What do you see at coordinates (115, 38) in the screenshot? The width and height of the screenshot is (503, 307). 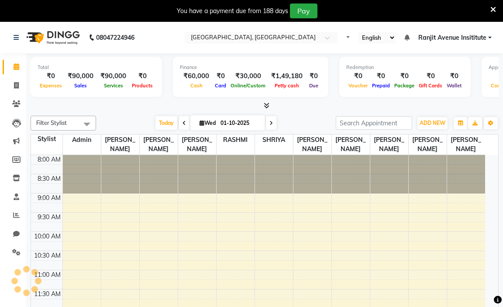 I see `b: 08047224946` at bounding box center [115, 38].